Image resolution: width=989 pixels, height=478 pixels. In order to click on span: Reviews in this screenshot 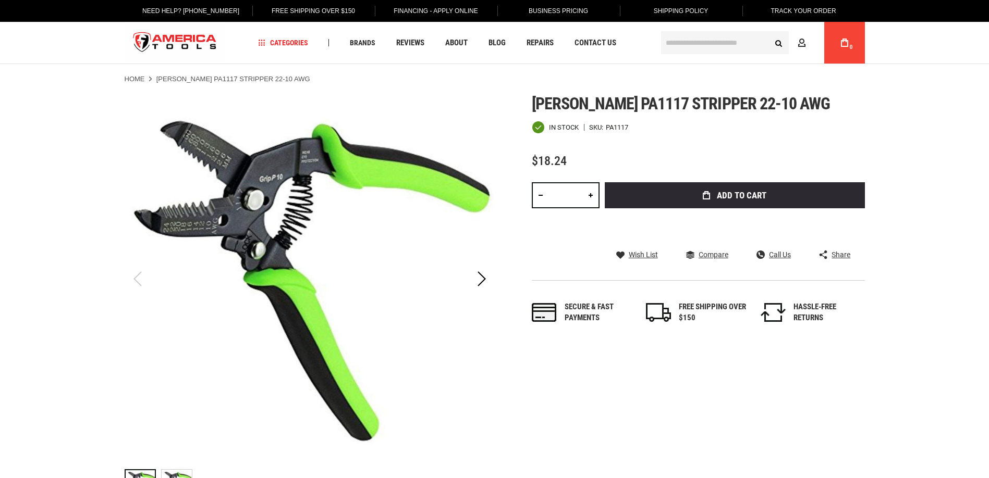, I will do `click(410, 43)`.